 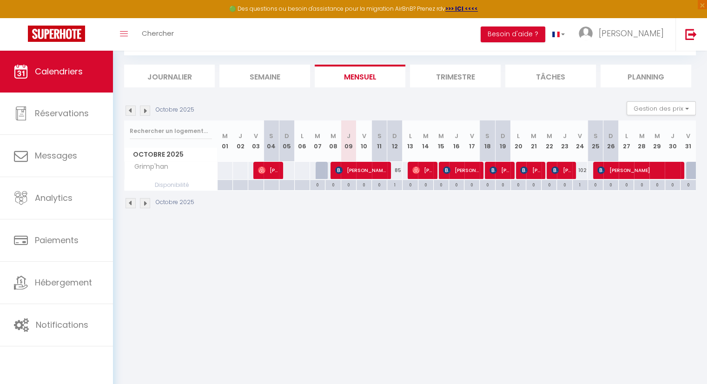 What do you see at coordinates (360, 76) in the screenshot?
I see `li: Mensuel` at bounding box center [360, 76].